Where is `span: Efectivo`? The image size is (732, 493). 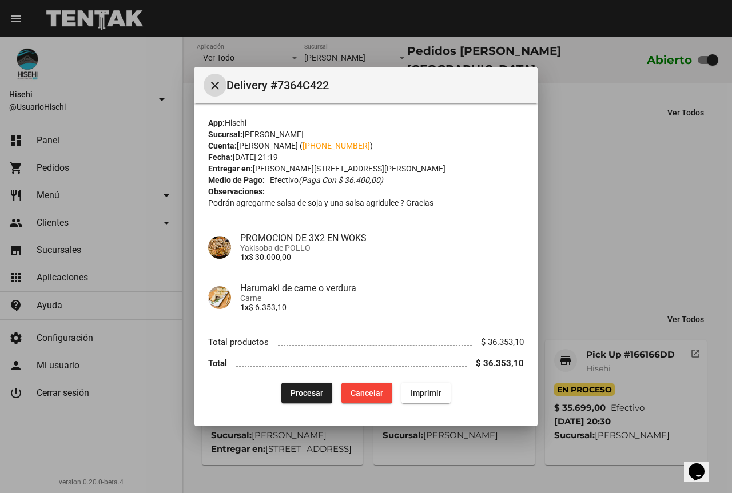
span: Efectivo is located at coordinates (326, 180).